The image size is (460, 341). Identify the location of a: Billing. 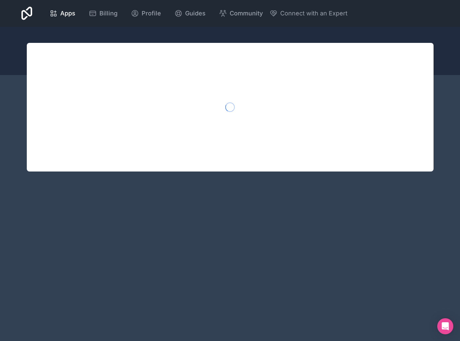
(103, 13).